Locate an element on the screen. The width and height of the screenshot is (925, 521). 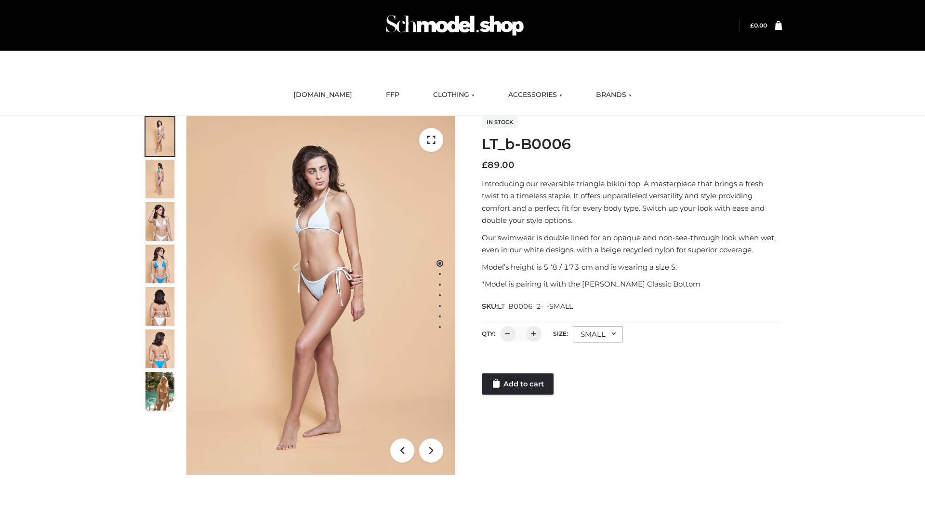
label: Size: is located at coordinates (561, 333).